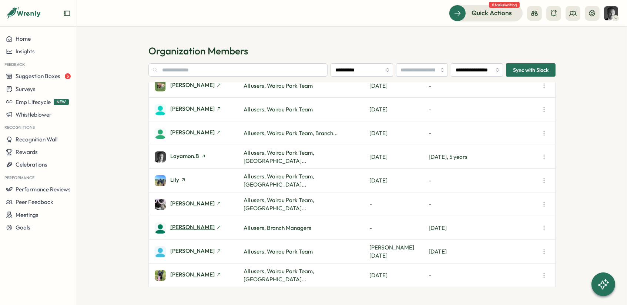 Image resolution: width=627 pixels, height=305 pixels. What do you see at coordinates (277, 228) in the screenshot?
I see `span: All users, Branch Managers` at bounding box center [277, 228].